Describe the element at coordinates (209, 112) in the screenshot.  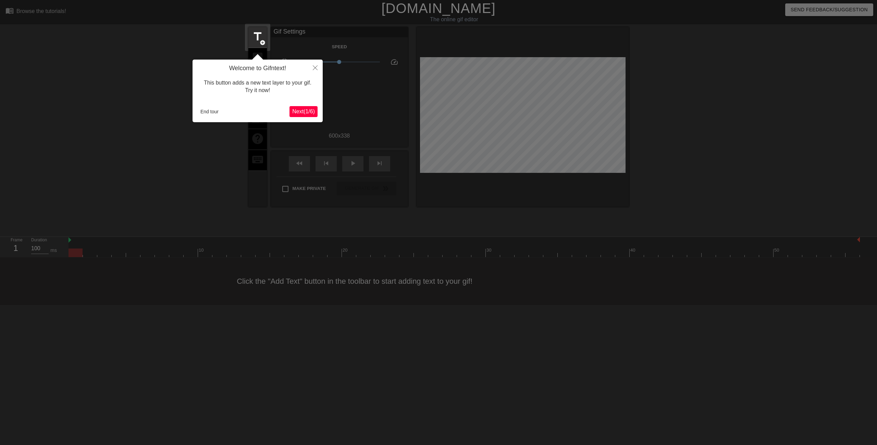
I see `button: End tour` at that location.